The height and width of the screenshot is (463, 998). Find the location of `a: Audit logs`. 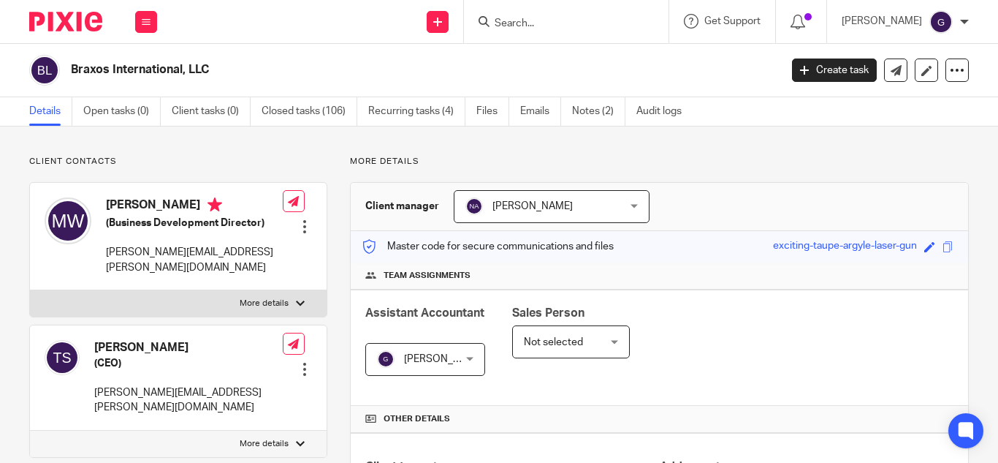

a: Audit logs is located at coordinates (664, 111).